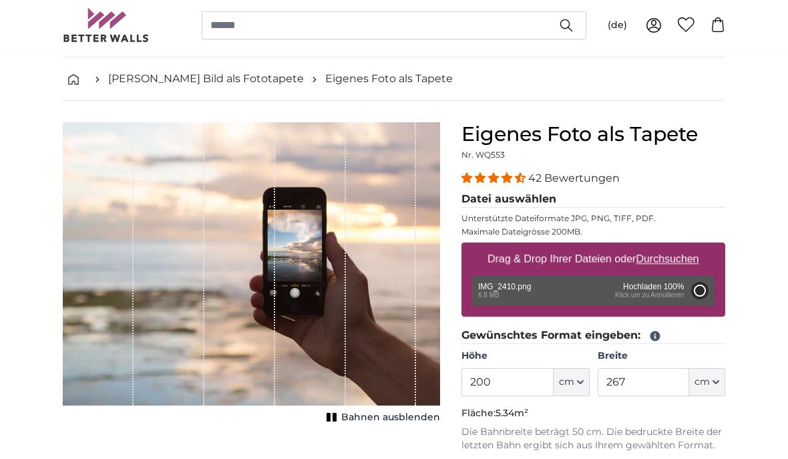 This screenshot has width=788, height=459. Describe the element at coordinates (574, 178) in the screenshot. I see `span: 42 Bewertungen` at that location.